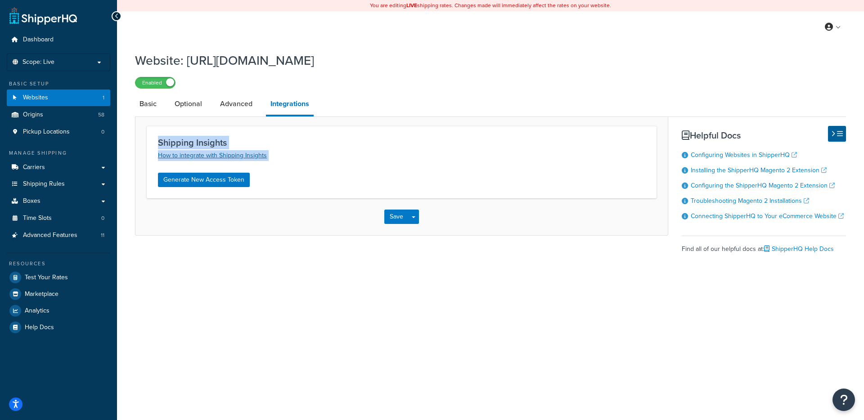 The image size is (864, 420). What do you see at coordinates (58, 278) in the screenshot?
I see `a: Test Your Rates` at bounding box center [58, 278].